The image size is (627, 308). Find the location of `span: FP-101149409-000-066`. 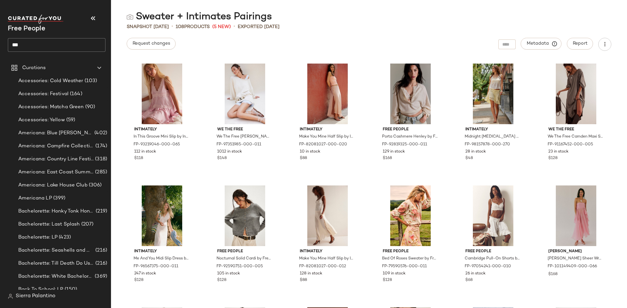

span: FP-101149409-000-066 is located at coordinates (572, 267).